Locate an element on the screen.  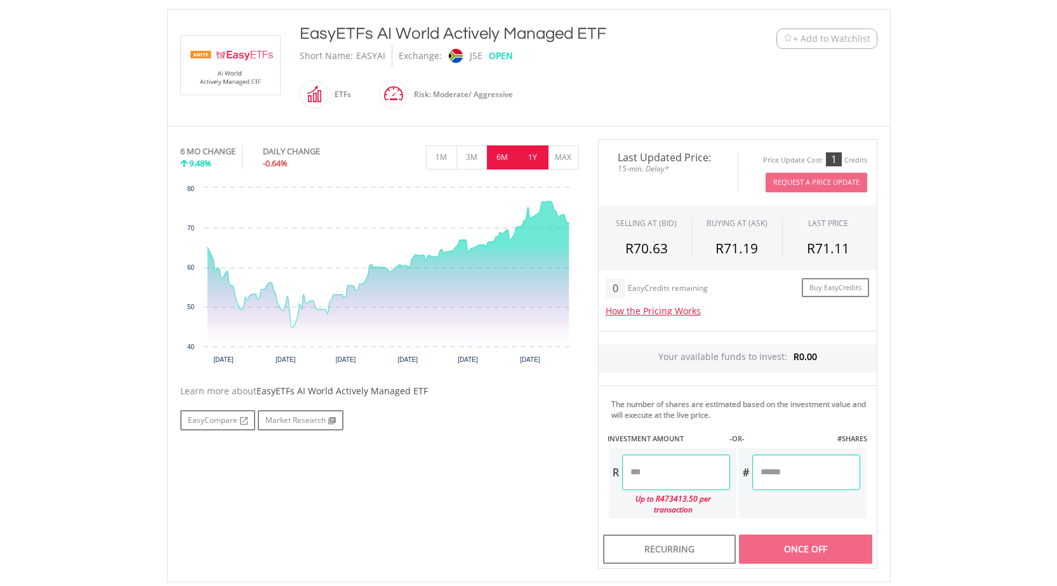
span: -0.64% is located at coordinates (275, 163).